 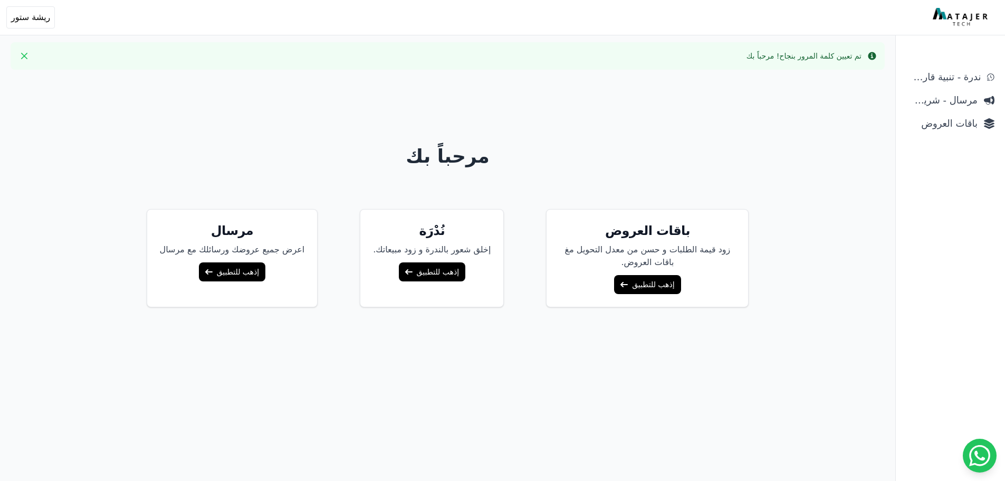 What do you see at coordinates (232, 231) in the screenshot?
I see `h5: مرسال` at bounding box center [232, 231].